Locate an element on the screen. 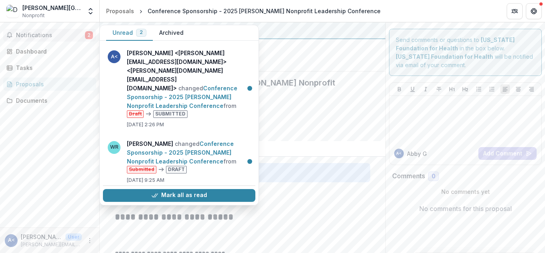  nav: breadcrumb is located at coordinates (243, 11).